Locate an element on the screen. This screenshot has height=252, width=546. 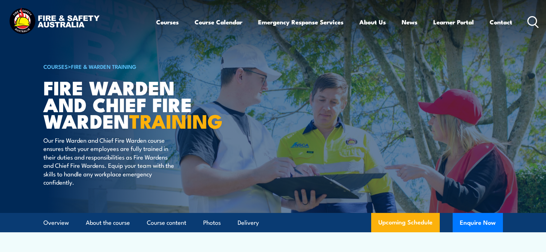
a: Course Calendar is located at coordinates (218, 22).